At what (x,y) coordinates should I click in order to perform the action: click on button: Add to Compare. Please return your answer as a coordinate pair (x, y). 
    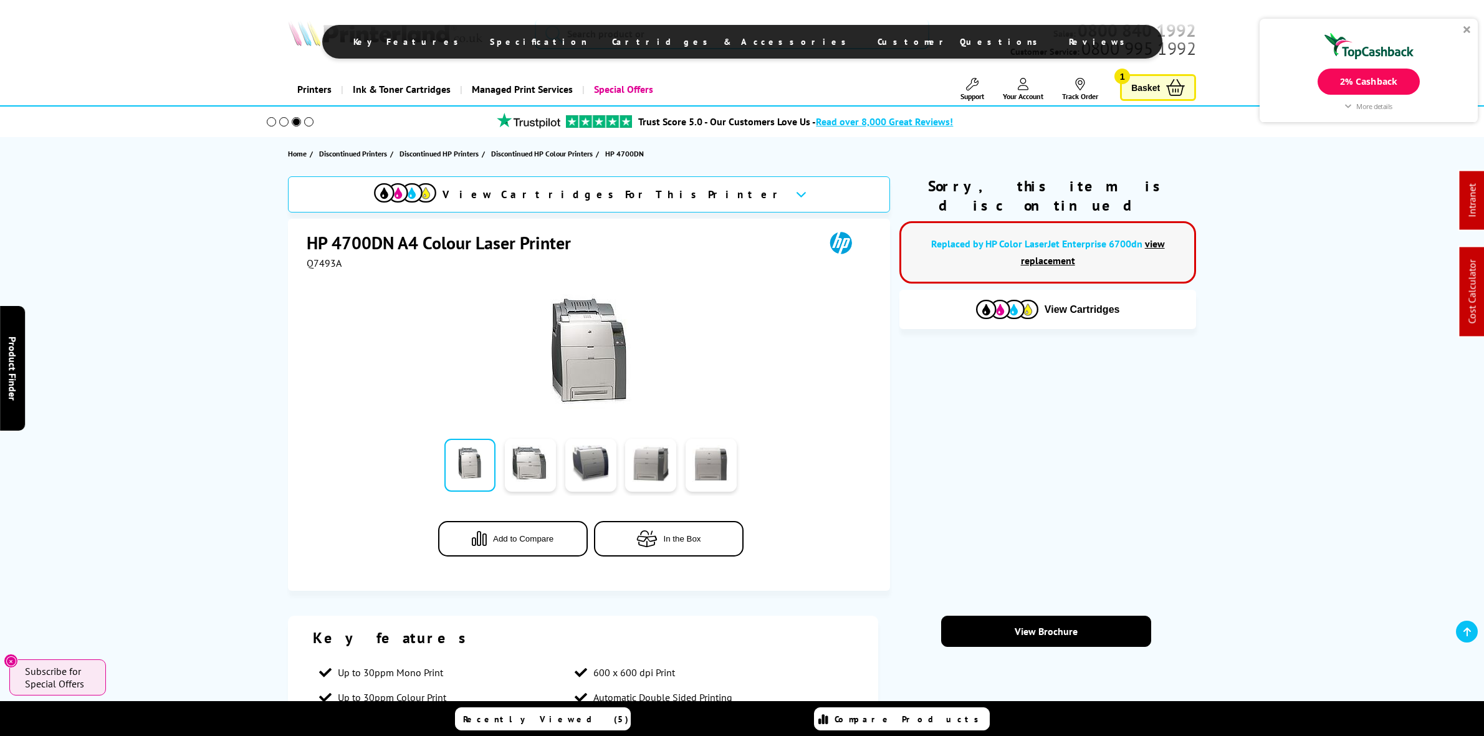
    Looking at the image, I should click on (513, 539).